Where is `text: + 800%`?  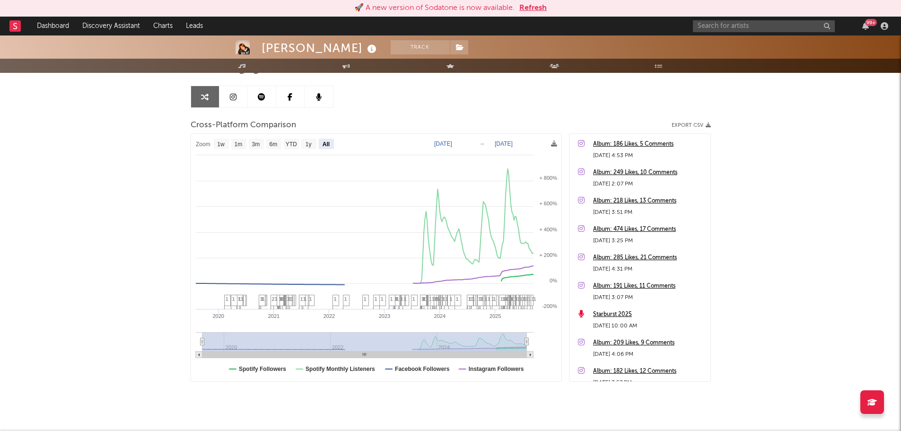
text: + 800% is located at coordinates (548, 178).